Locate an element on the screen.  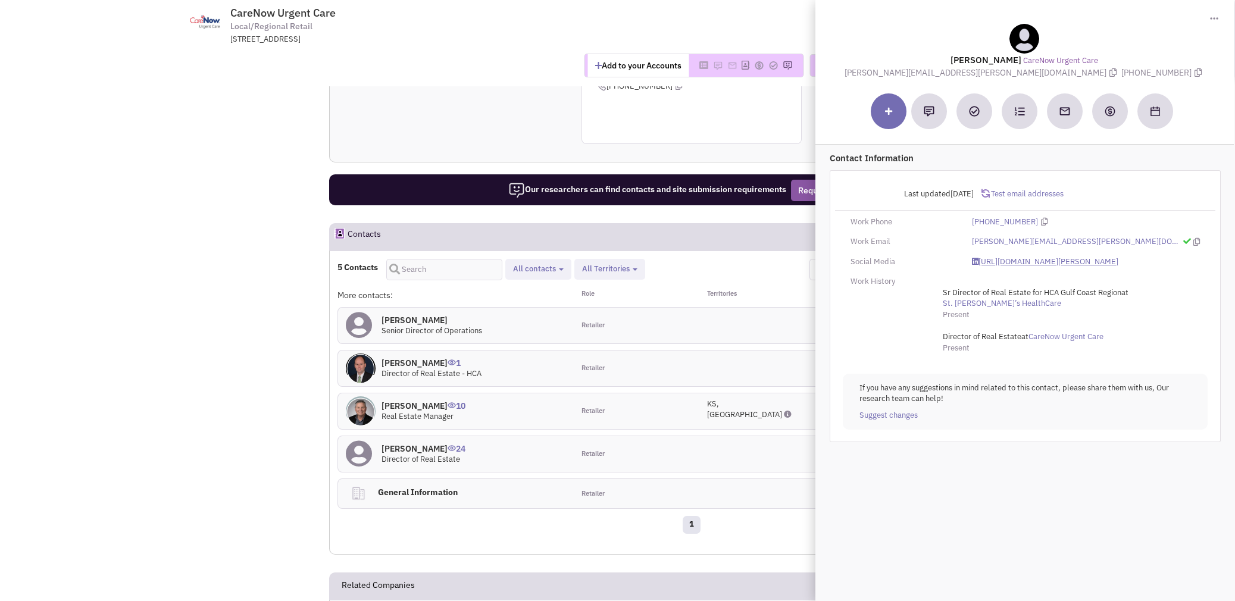
img: teammate.png is located at coordinates (1024, 39).